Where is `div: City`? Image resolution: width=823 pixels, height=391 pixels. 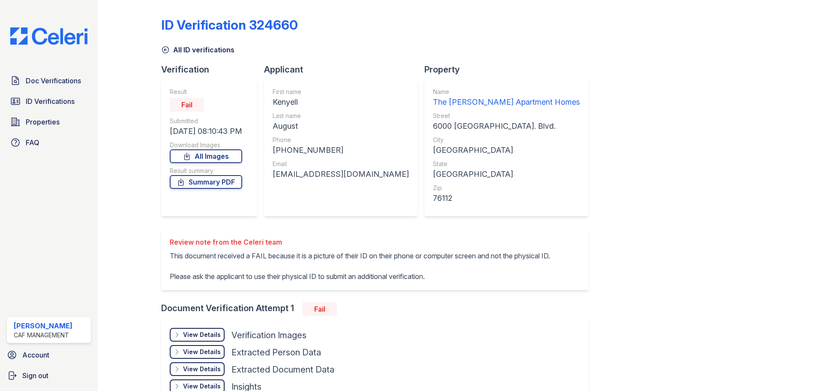 div: City is located at coordinates (506, 140).